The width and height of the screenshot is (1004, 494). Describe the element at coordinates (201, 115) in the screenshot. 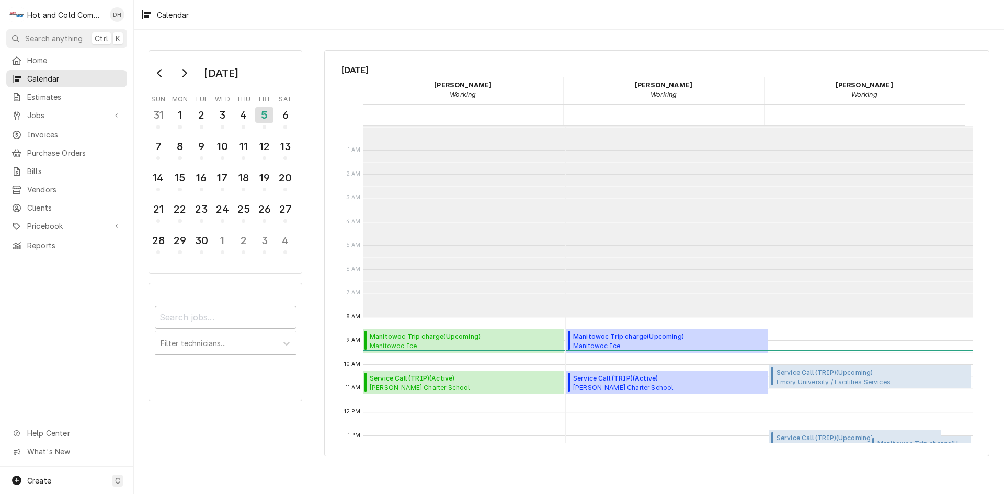

I see `div: 2` at that location.